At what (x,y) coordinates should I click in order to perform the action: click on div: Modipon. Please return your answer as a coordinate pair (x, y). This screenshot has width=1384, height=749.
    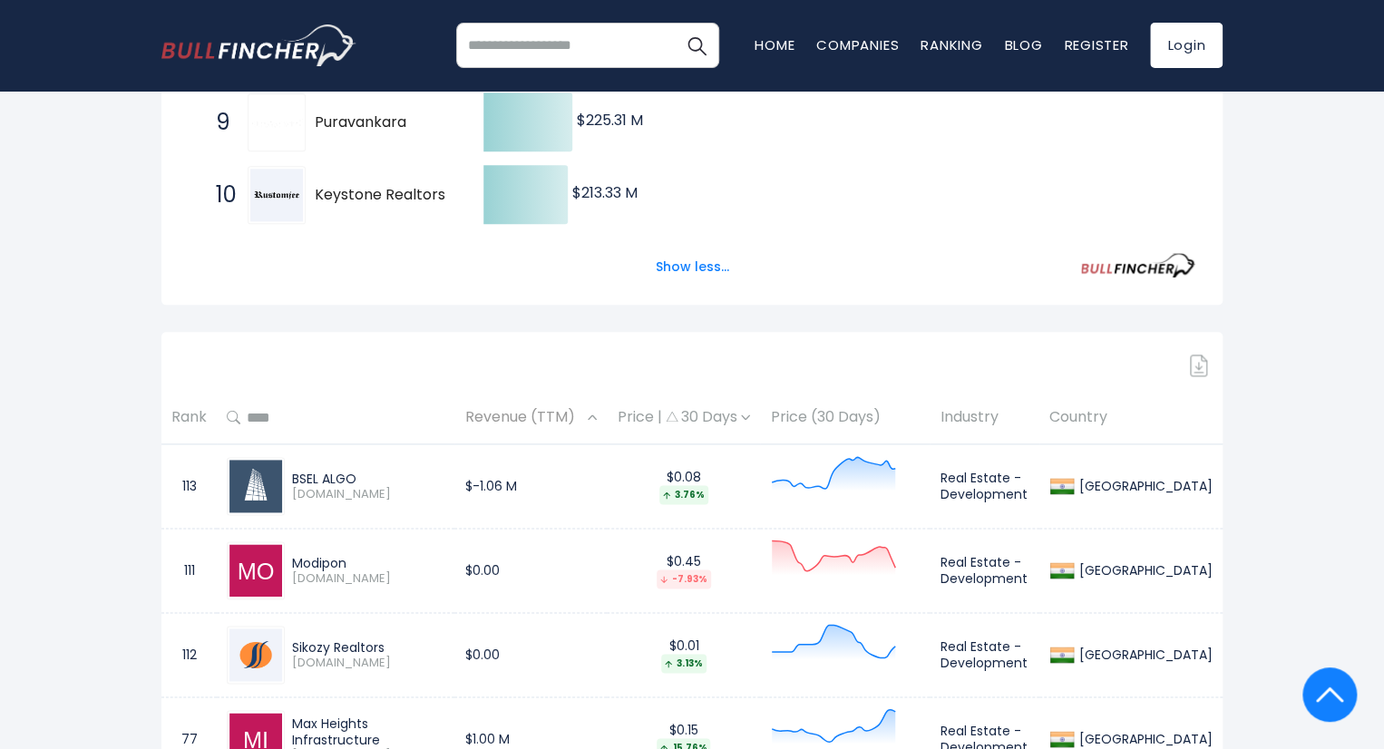
    Looking at the image, I should click on (368, 563).